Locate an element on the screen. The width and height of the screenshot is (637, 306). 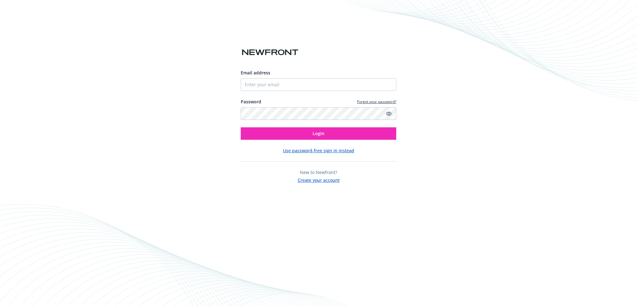
button: Use password-free sign in instead is located at coordinates (319, 150).